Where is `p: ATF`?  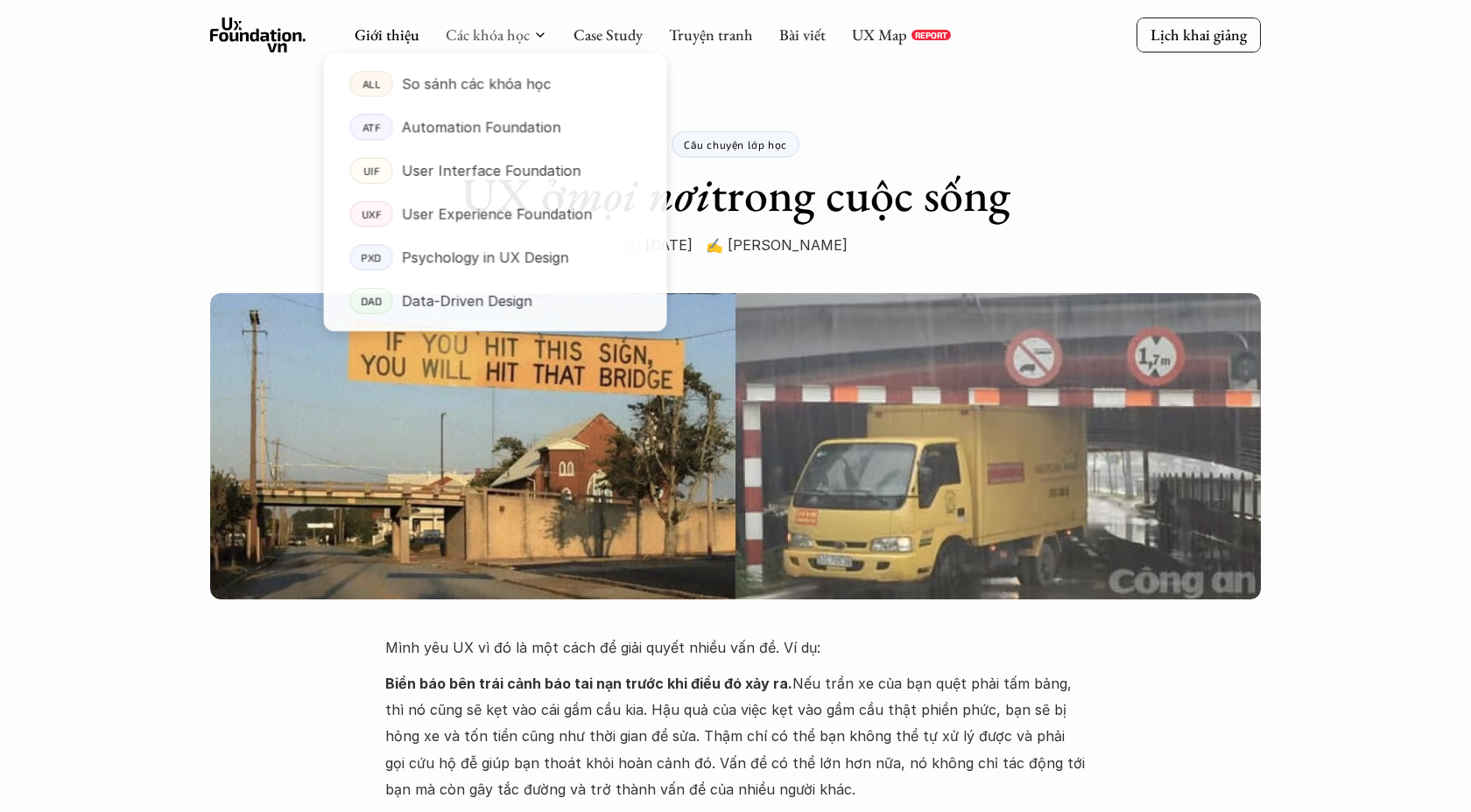 p: ATF is located at coordinates (371, 127).